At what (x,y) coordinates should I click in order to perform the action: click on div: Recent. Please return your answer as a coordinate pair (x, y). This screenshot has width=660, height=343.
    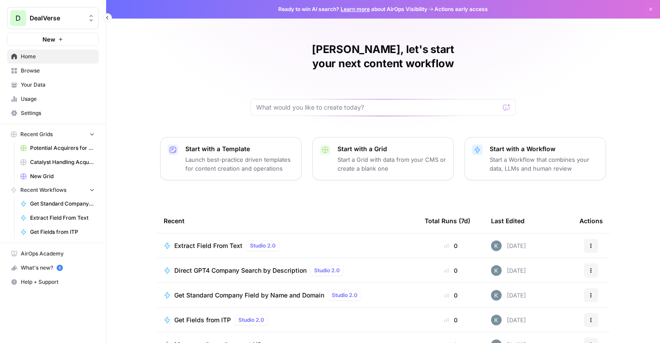
    Looking at the image, I should click on (287, 221).